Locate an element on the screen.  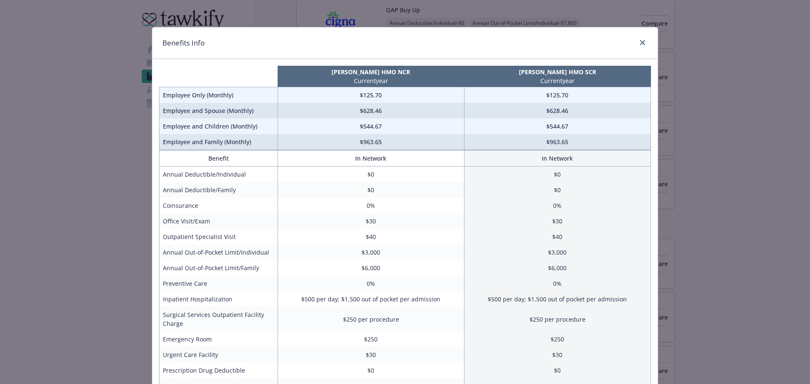
td: Preventive Care is located at coordinates (218, 283).